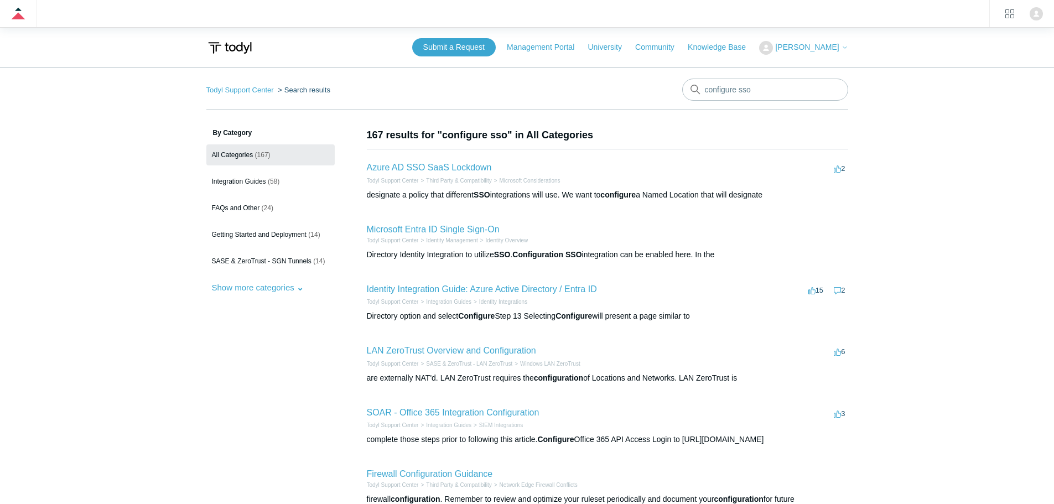 The image size is (1054, 504). What do you see at coordinates (271, 181) in the screenshot?
I see `a: Integration Guides (58)` at bounding box center [271, 181].